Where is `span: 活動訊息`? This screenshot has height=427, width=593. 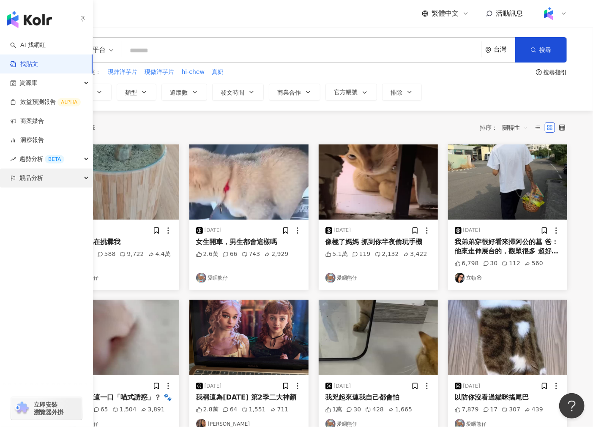
span: 活動訊息 is located at coordinates (510, 13).